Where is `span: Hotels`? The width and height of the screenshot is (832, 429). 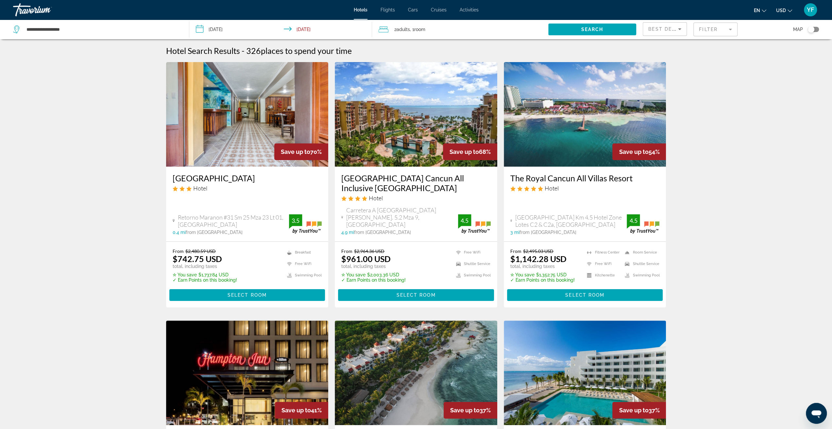
span: Hotels is located at coordinates (360, 10).